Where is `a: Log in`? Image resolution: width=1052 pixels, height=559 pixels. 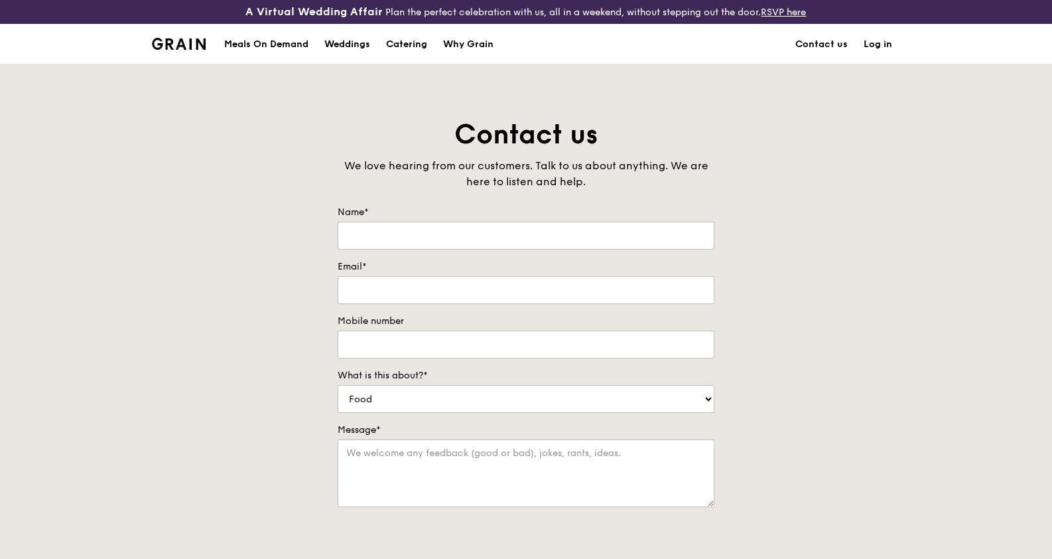 a: Log in is located at coordinates (878, 44).